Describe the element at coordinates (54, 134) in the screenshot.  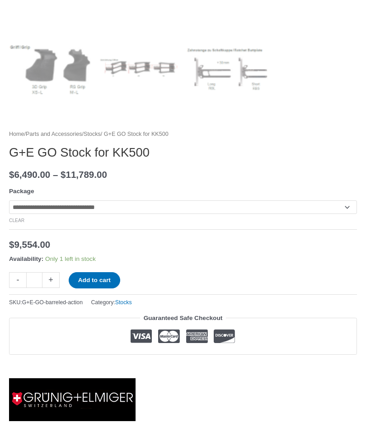
I see `a: Parts and Accessories` at that location.